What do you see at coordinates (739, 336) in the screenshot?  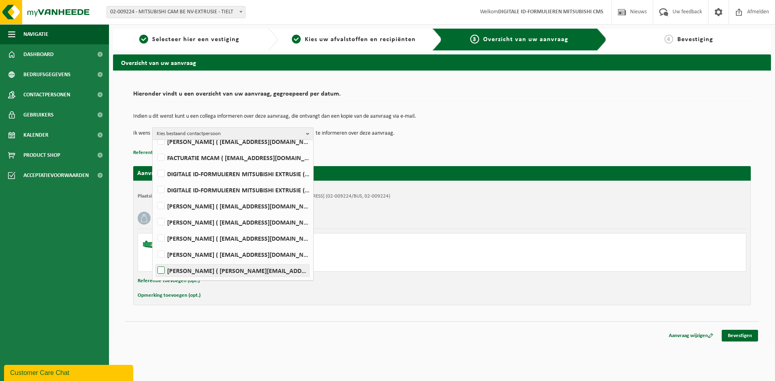 I see `a: Bevestigen` at bounding box center [739, 336].